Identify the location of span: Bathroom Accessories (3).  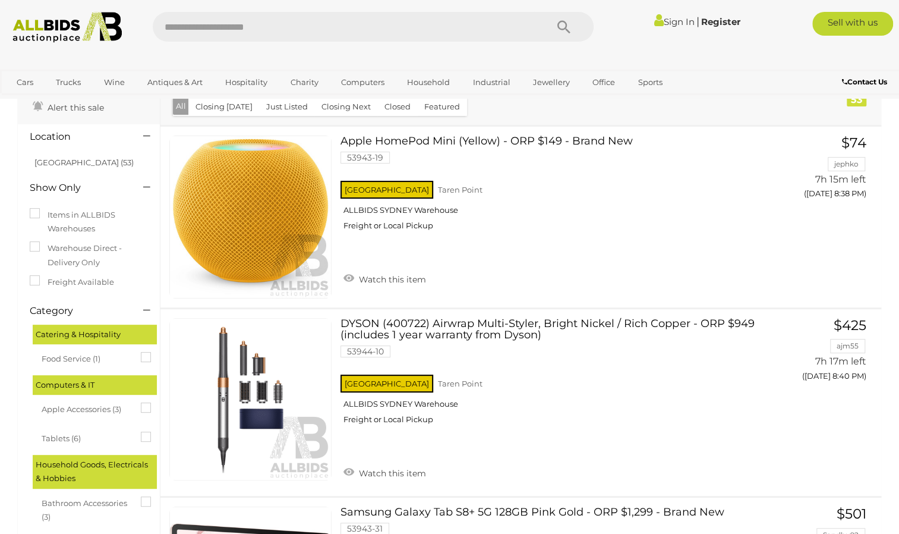
(86, 509).